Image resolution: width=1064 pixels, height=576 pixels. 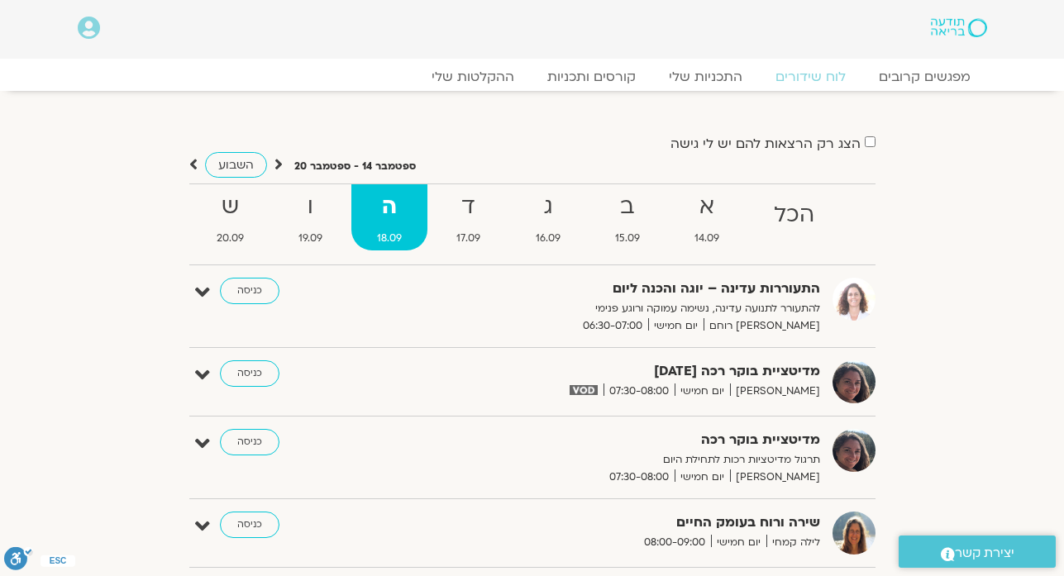 What do you see at coordinates (766, 144) in the screenshot?
I see `label: הצג רק הרצאות להם יש לי גישה` at bounding box center [766, 144].